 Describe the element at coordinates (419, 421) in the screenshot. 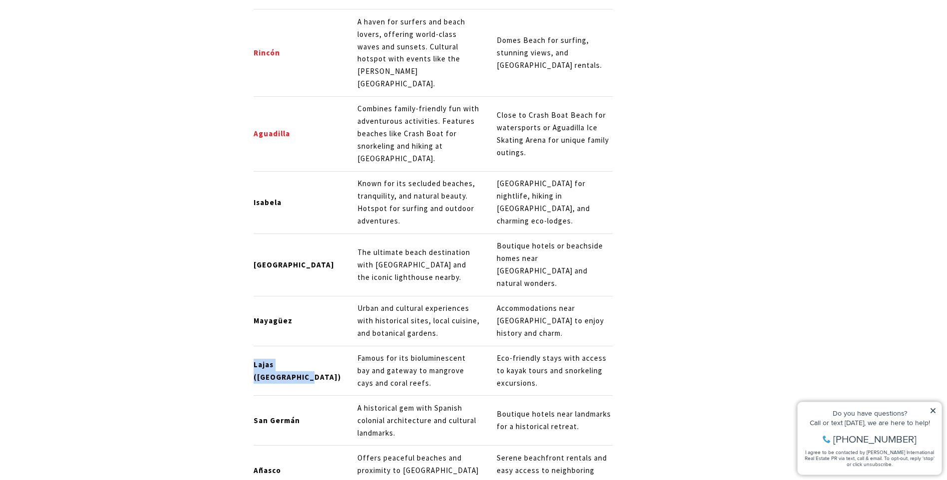

I see `p: A historical gem with Spanish colonial architecture and cultural landmarks.` at that location.